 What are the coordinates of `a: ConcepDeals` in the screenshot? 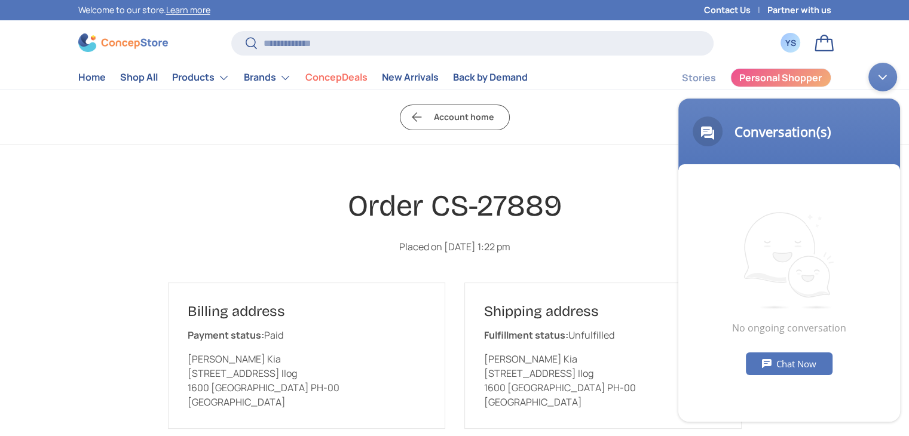 It's located at (337, 77).